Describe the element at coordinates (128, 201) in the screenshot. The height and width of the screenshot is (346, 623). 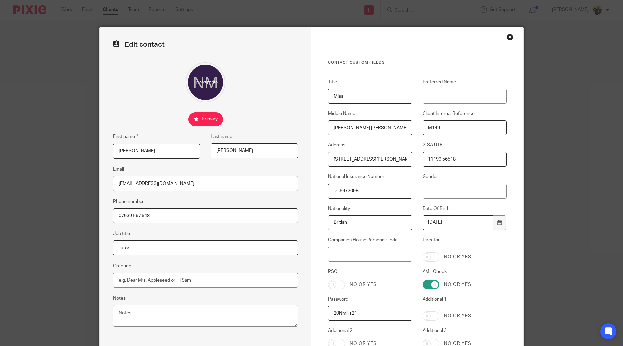
I see `label: Phone number` at that location.